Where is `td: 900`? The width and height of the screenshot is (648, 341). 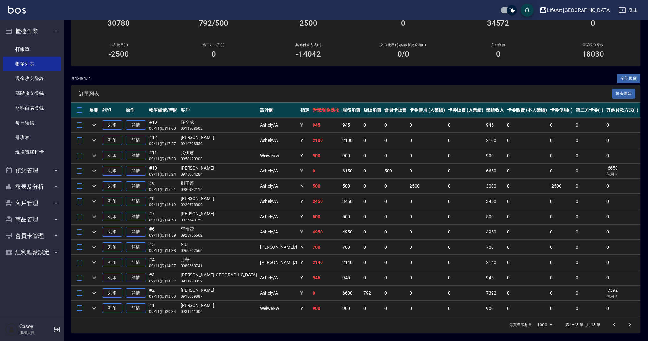 td: 900 is located at coordinates (495, 156).